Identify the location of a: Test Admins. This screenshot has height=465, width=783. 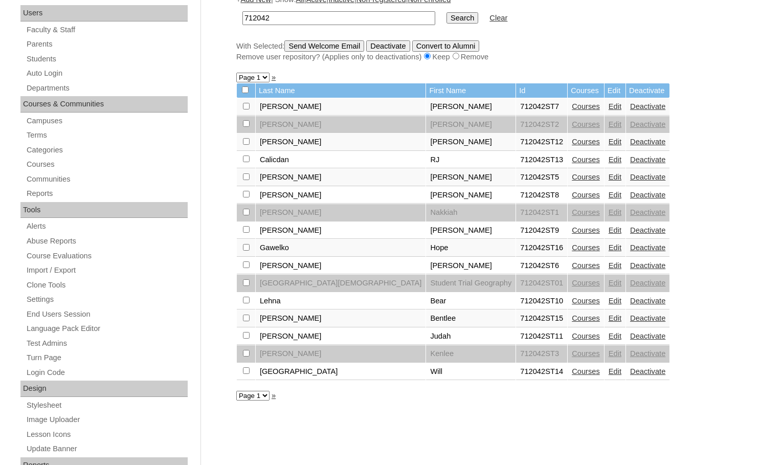
(106, 343).